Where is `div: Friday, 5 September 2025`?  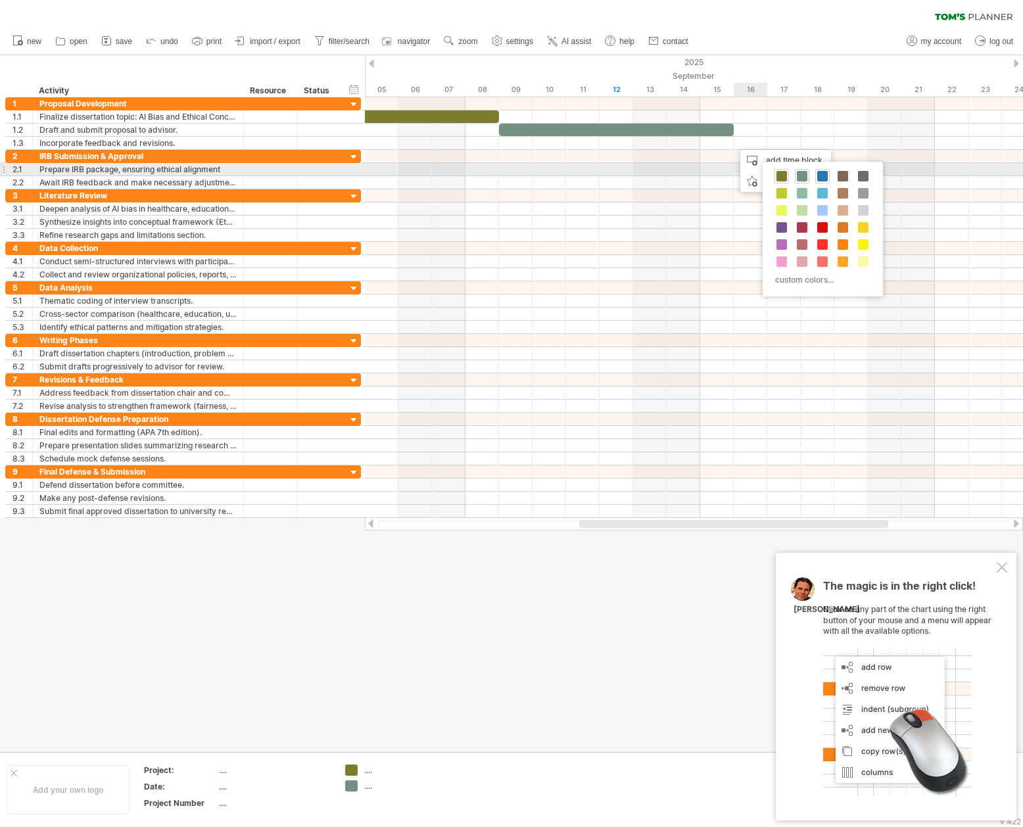
div: Friday, 5 September 2025 is located at coordinates (381, 89).